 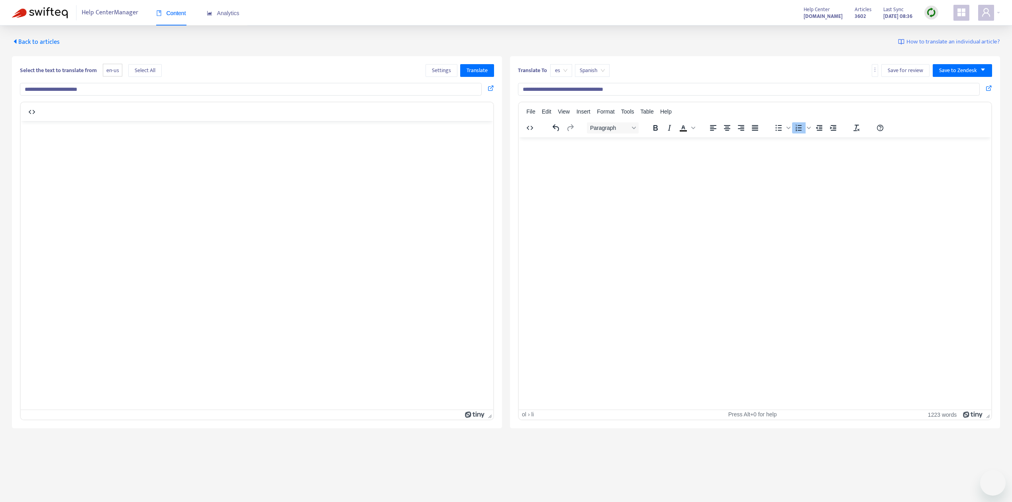 What do you see at coordinates (875, 70) in the screenshot?
I see `span: more` at bounding box center [875, 70].